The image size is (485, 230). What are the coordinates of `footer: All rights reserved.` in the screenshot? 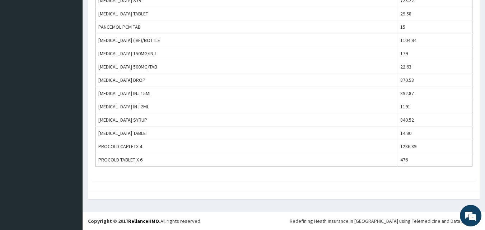 It's located at (283, 221).